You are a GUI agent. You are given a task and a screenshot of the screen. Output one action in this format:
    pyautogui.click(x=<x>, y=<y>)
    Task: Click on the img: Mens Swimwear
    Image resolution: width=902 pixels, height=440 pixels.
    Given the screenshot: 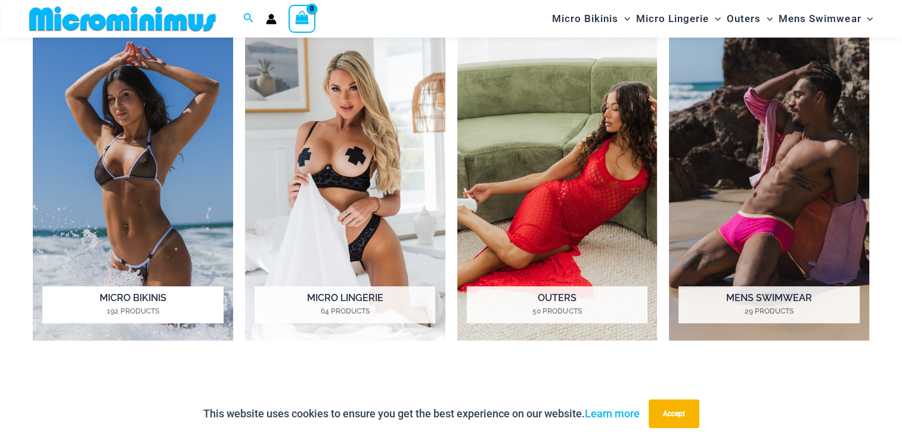 What is the action you would take?
    pyautogui.click(x=769, y=186)
    